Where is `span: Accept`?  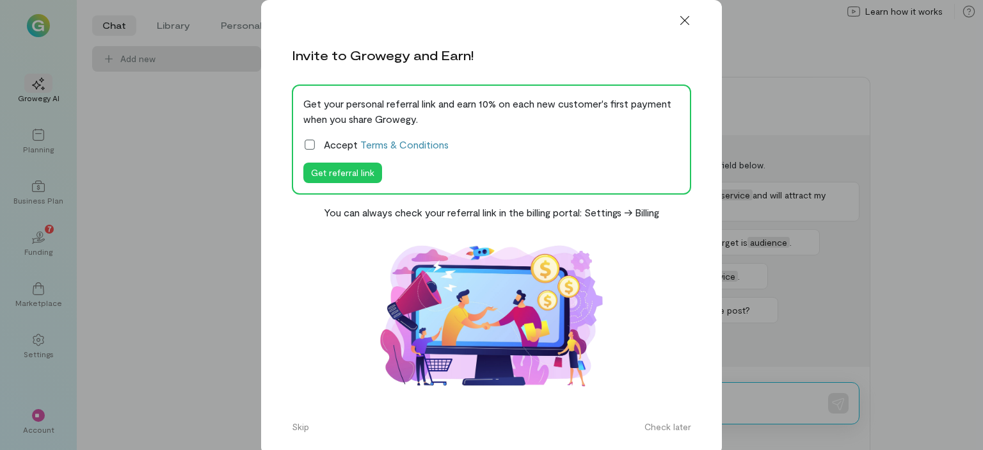
span: Accept is located at coordinates (386, 145).